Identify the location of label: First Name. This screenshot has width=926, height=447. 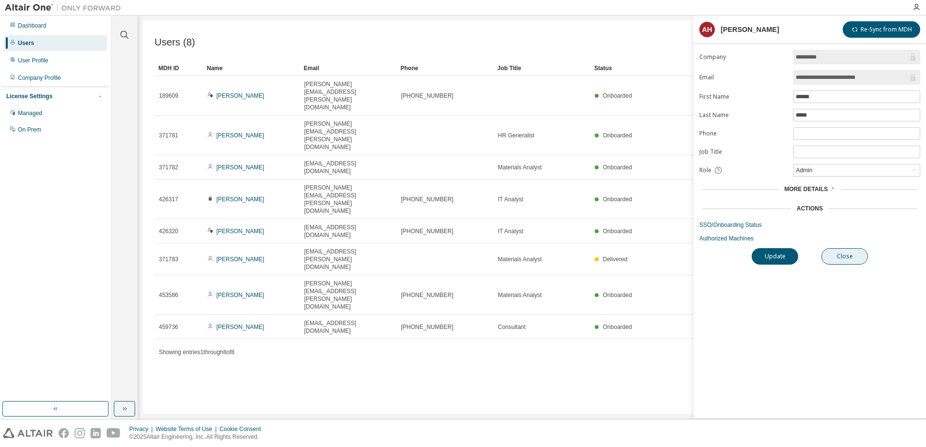
(743, 97).